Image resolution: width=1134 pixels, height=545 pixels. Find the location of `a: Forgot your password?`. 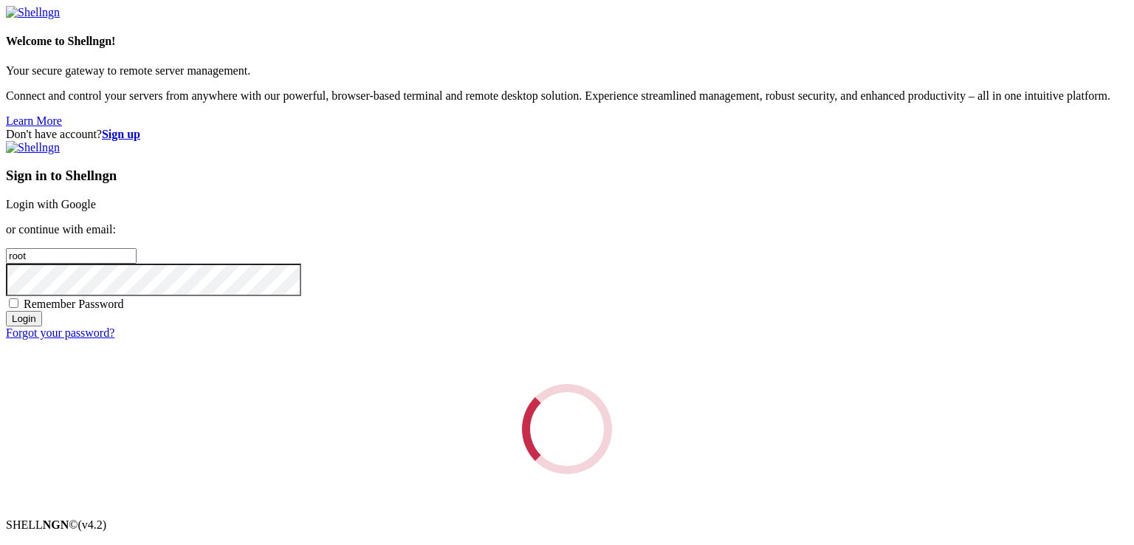

a: Forgot your password? is located at coordinates (60, 332).